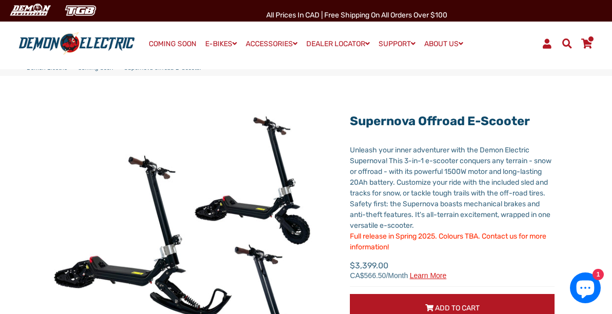 This screenshot has width=612, height=314. Describe the element at coordinates (80, 10) in the screenshot. I see `img: TGB Canada` at that location.